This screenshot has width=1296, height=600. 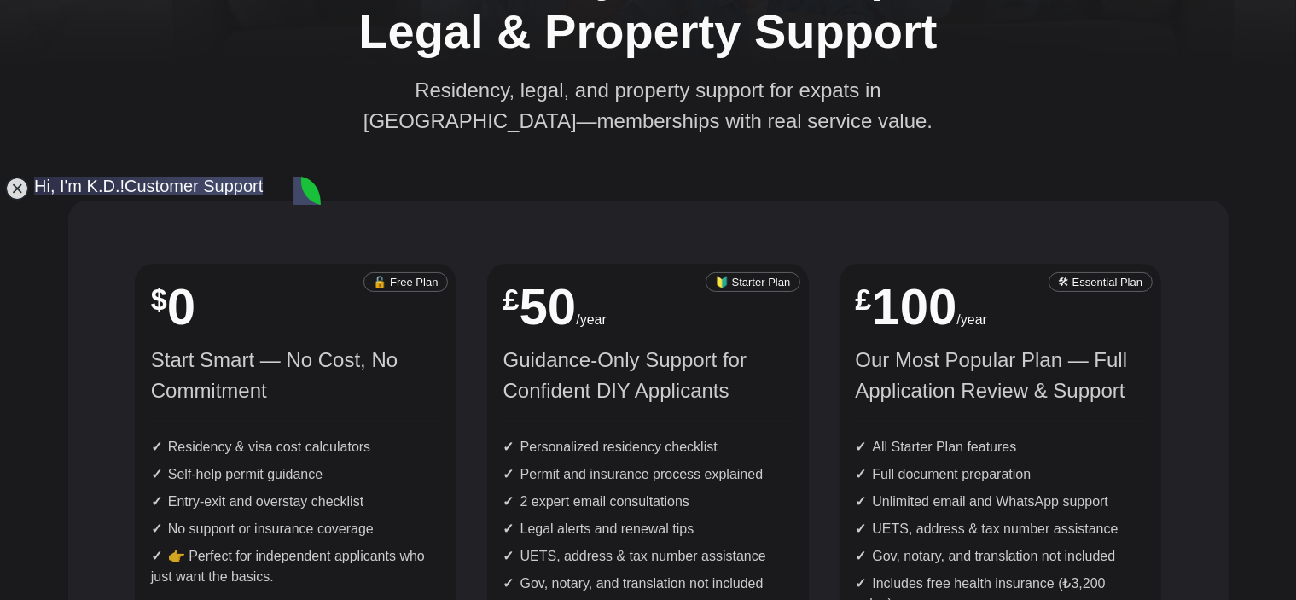 I want to click on li: All Starter Plan features, so click(x=1000, y=447).